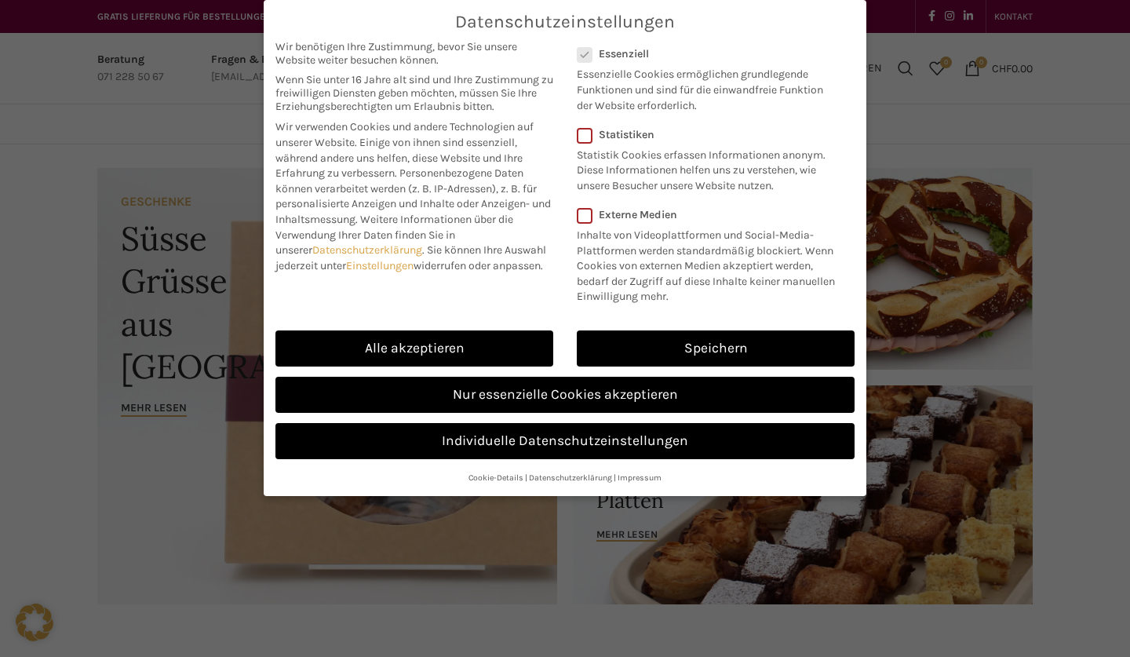 The image size is (1130, 657). I want to click on span: Wenn Sie unter 16 Jahre alt sind und Ihre Zustimmung zu freiwilligen Diensten geben möchten, müss..., so click(414, 93).